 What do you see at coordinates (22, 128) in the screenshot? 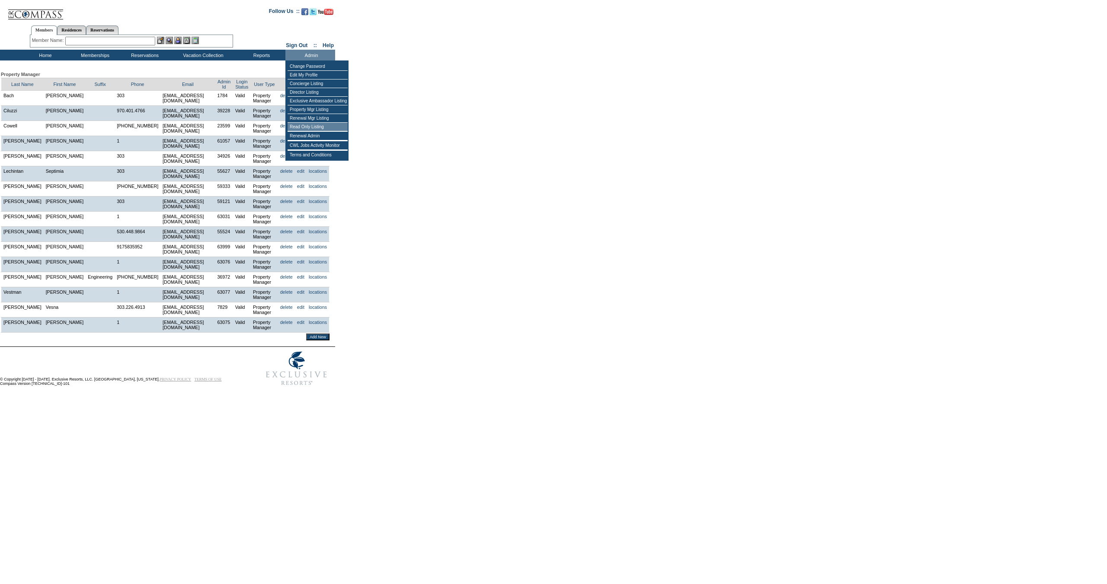
I see `td: Cowell` at bounding box center [22, 128].